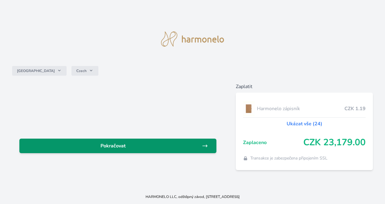 The image size is (385, 204). What do you see at coordinates (85, 71) in the screenshot?
I see `button: Czech` at bounding box center [85, 71].